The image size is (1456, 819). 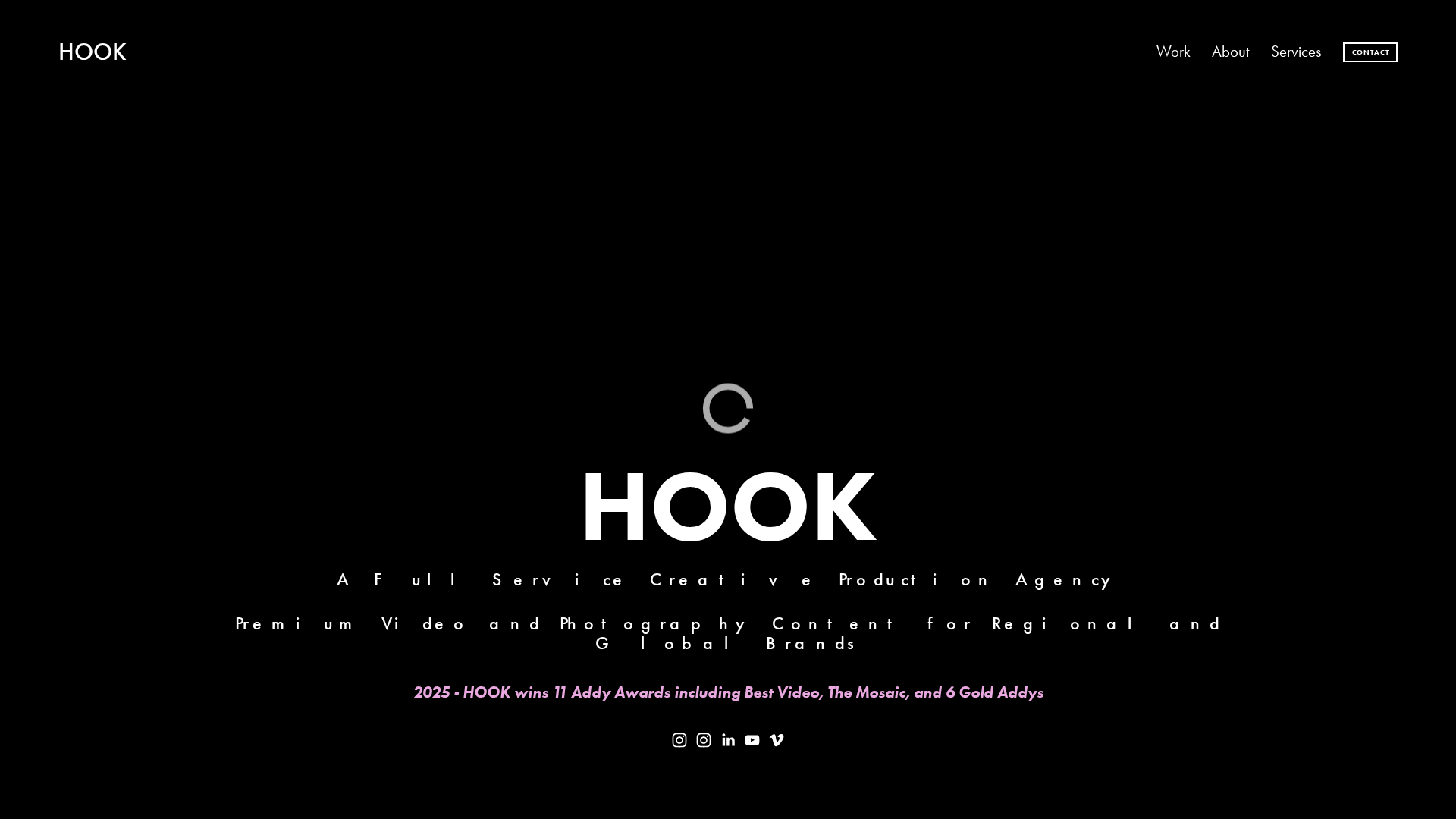 I want to click on a: Vimeo, so click(x=777, y=741).